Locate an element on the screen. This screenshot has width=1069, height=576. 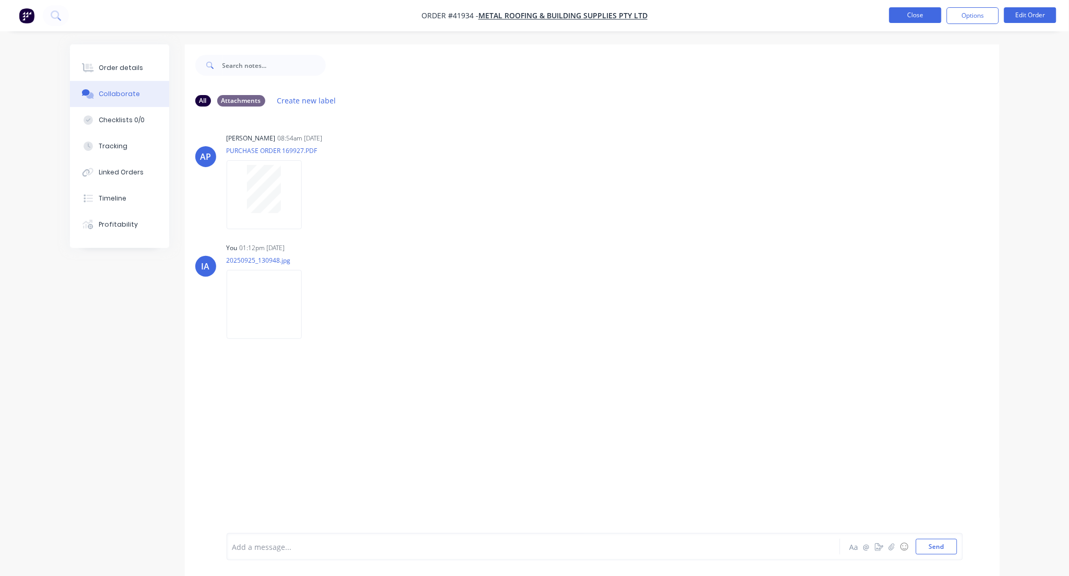
div: Linked Orders is located at coordinates (121, 172).